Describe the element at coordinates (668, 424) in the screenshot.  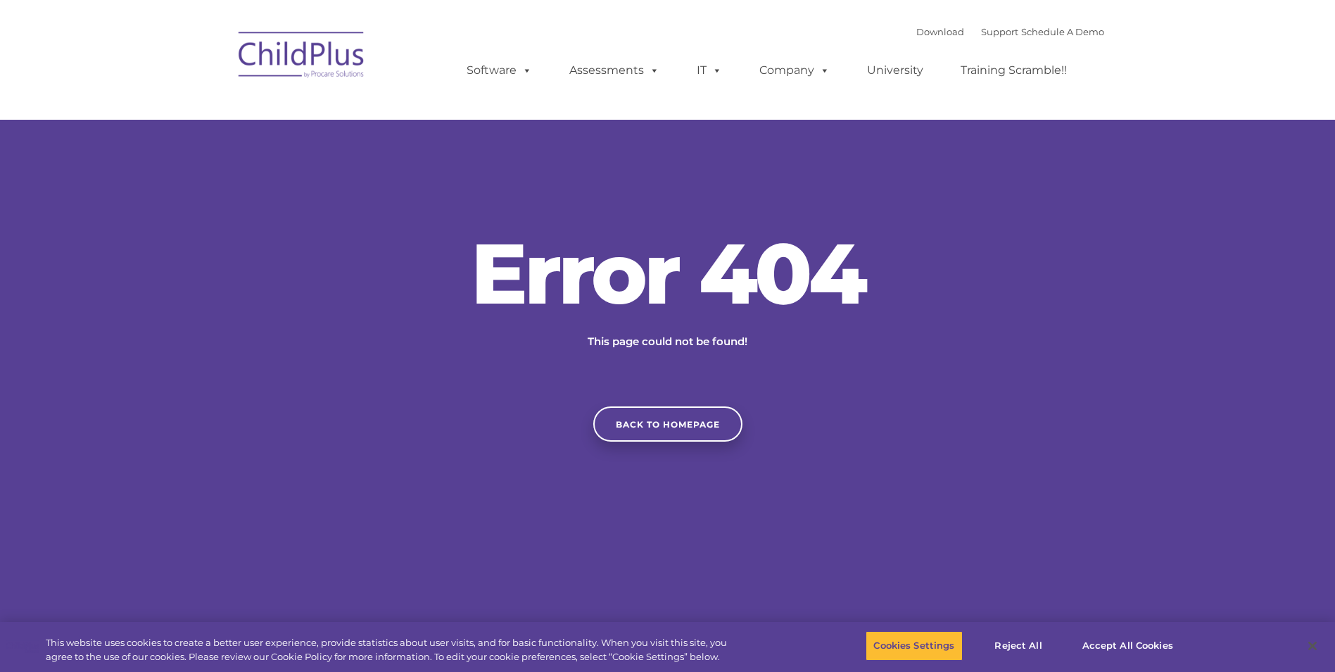
I see `a: Back to homepage` at that location.